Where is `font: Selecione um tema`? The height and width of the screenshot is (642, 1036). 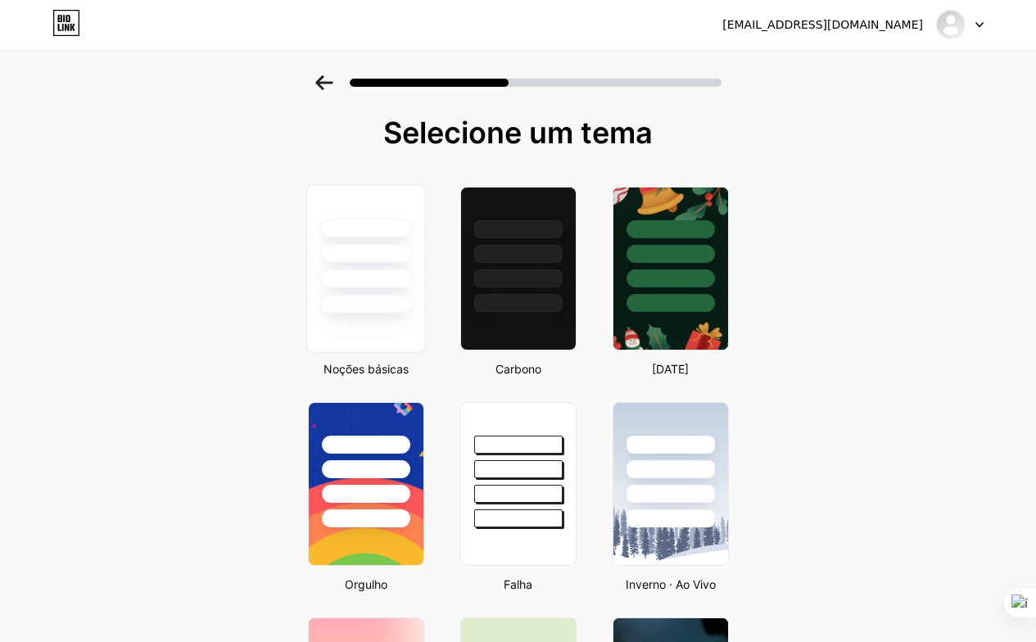 font: Selecione um tema is located at coordinates (518, 133).